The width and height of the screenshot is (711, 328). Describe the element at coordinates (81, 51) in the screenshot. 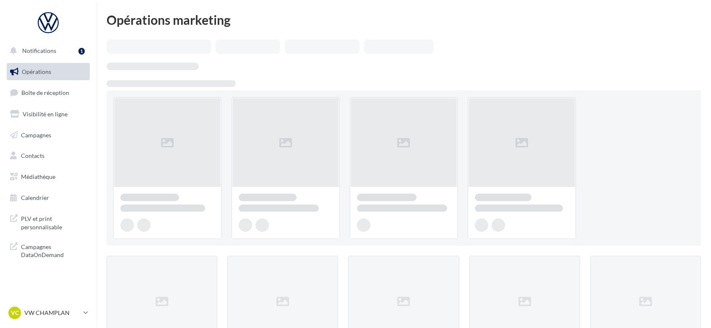

I see `div: 1` at that location.